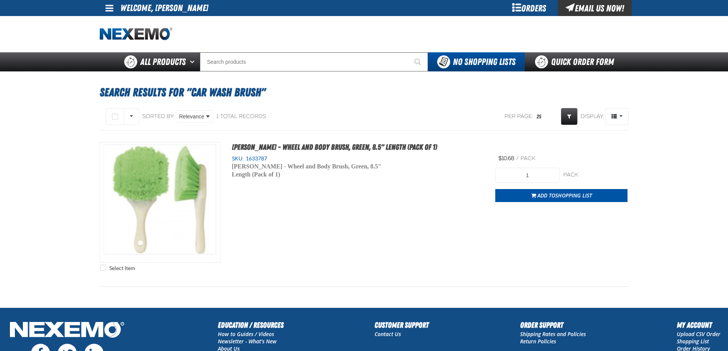 The width and height of the screenshot is (728, 351). I want to click on a: Home, so click(136, 34).